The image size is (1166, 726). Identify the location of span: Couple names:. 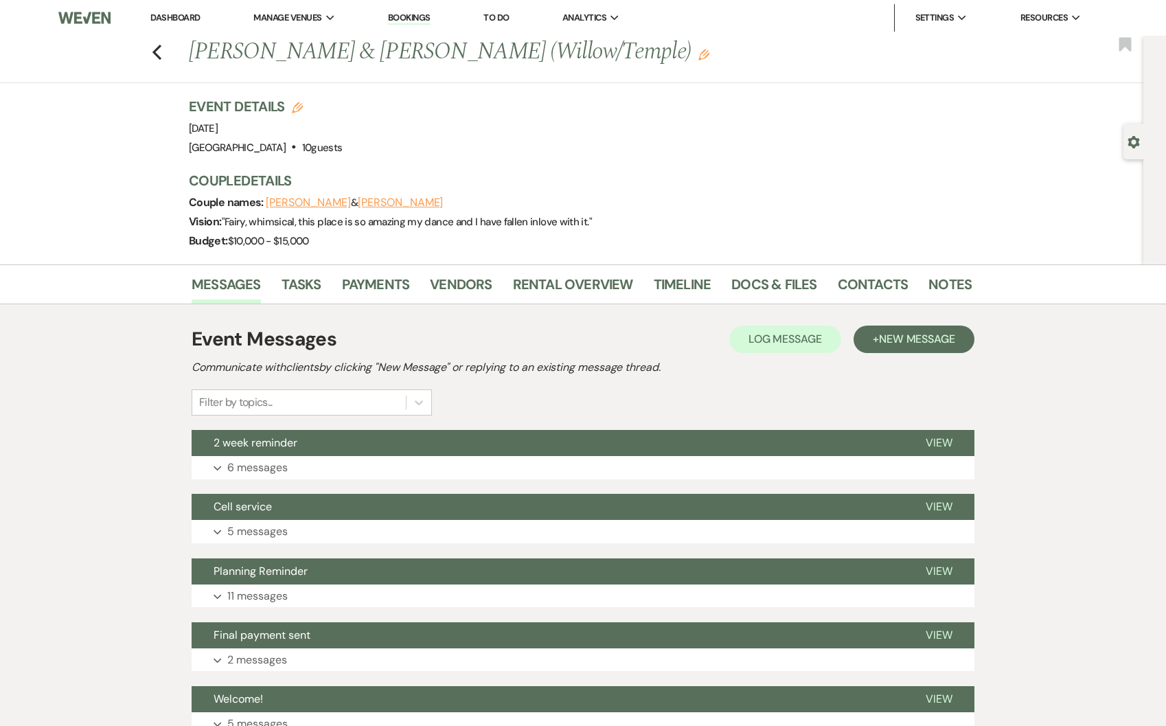
(227, 202).